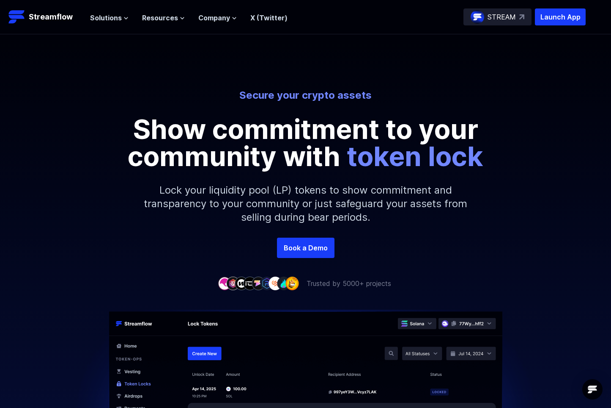  What do you see at coordinates (502, 17) in the screenshot?
I see `p: STREAM` at bounding box center [502, 17].